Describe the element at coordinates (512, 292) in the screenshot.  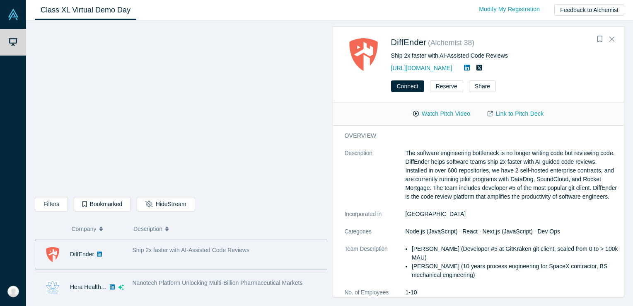
I see `dd: 1-10` at that location.